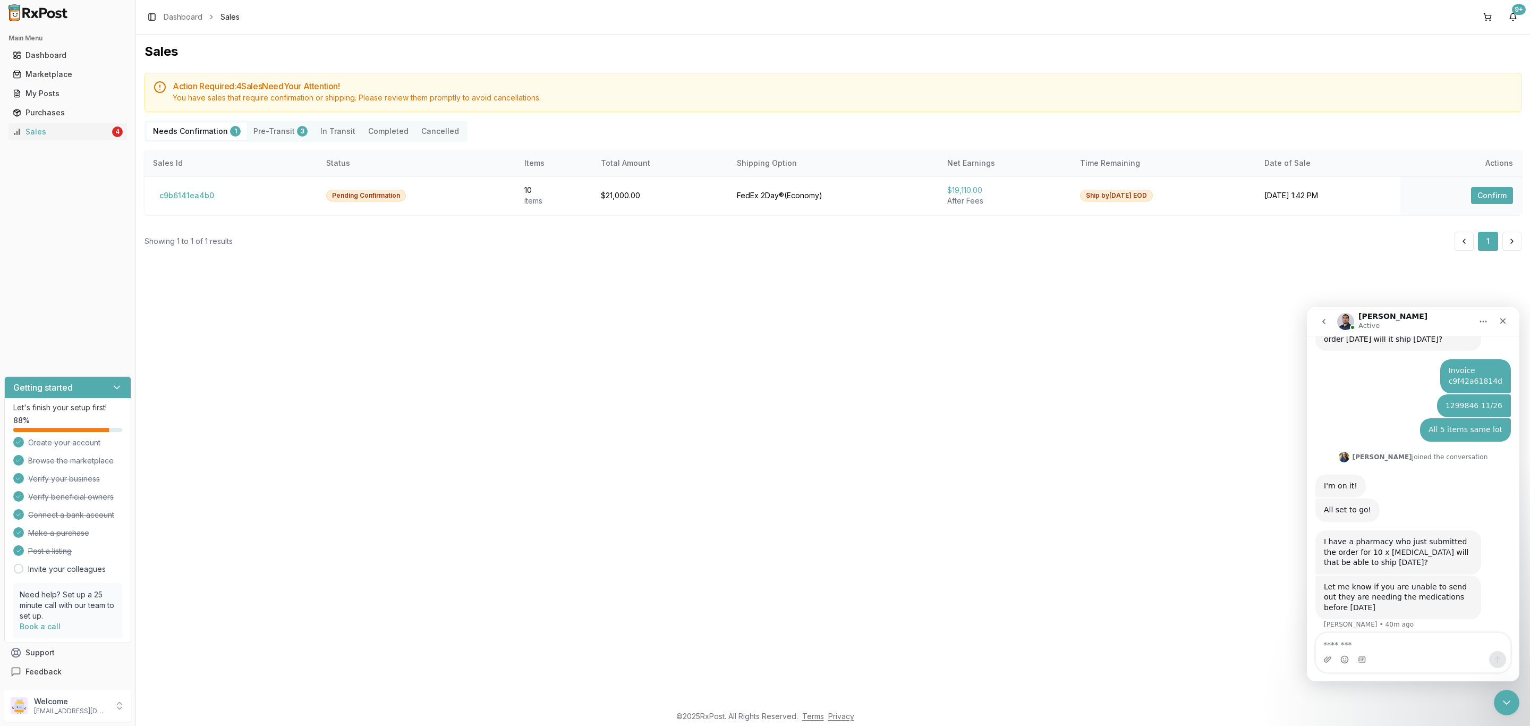 The width and height of the screenshot is (1530, 726). Describe the element at coordinates (302, 131) in the screenshot. I see `div: 3` at that location.